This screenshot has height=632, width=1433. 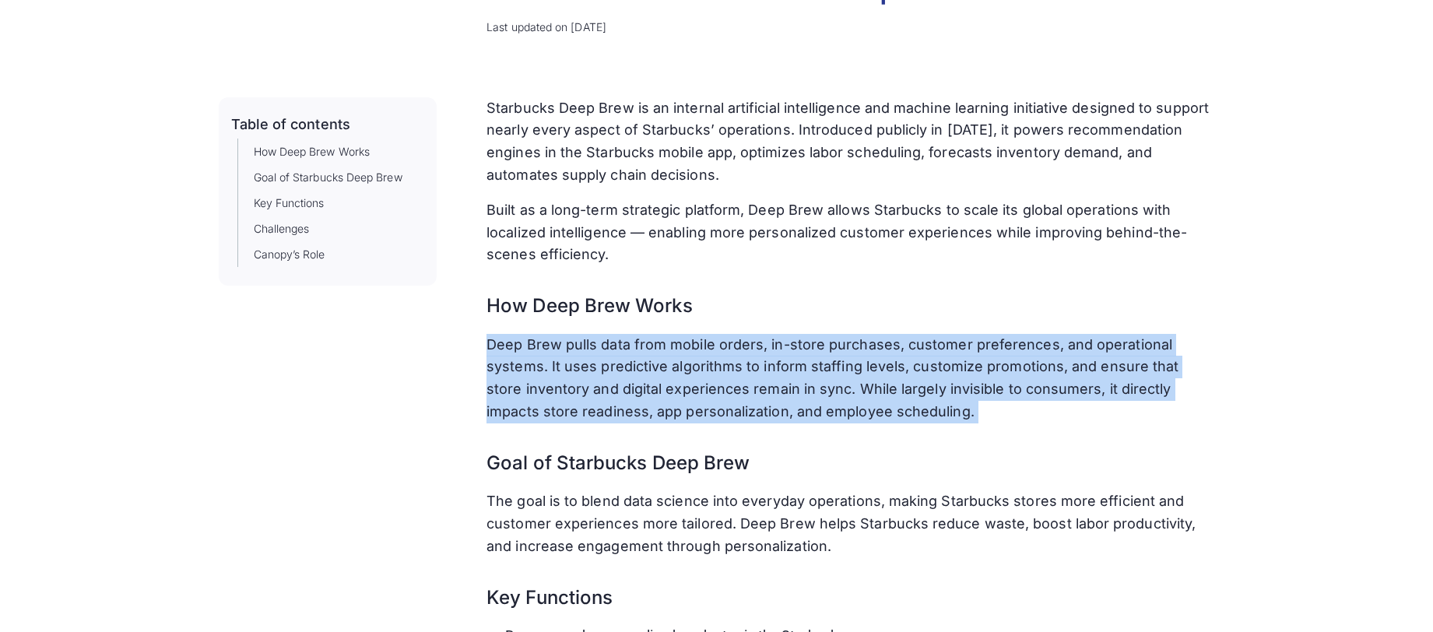 What do you see at coordinates (850, 378) in the screenshot?
I see `p: Deep Brew pulls data from mobile orders, in-store purchases, customer preferences, and operationa...` at bounding box center [850, 378].